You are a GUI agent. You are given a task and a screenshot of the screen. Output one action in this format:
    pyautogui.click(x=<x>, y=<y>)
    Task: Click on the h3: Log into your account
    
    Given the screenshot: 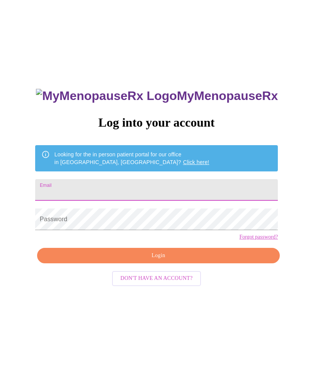 What is the action you would take?
    pyautogui.click(x=156, y=122)
    